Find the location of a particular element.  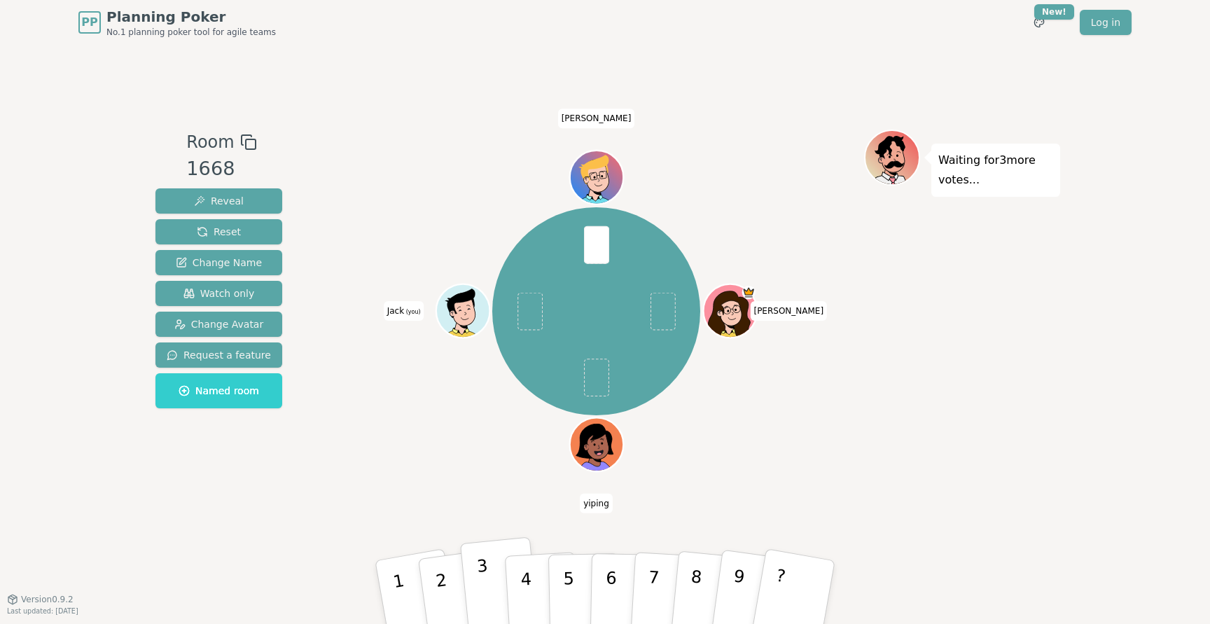

span: No.1 planning poker tool for agile teams is located at coordinates (191, 32).